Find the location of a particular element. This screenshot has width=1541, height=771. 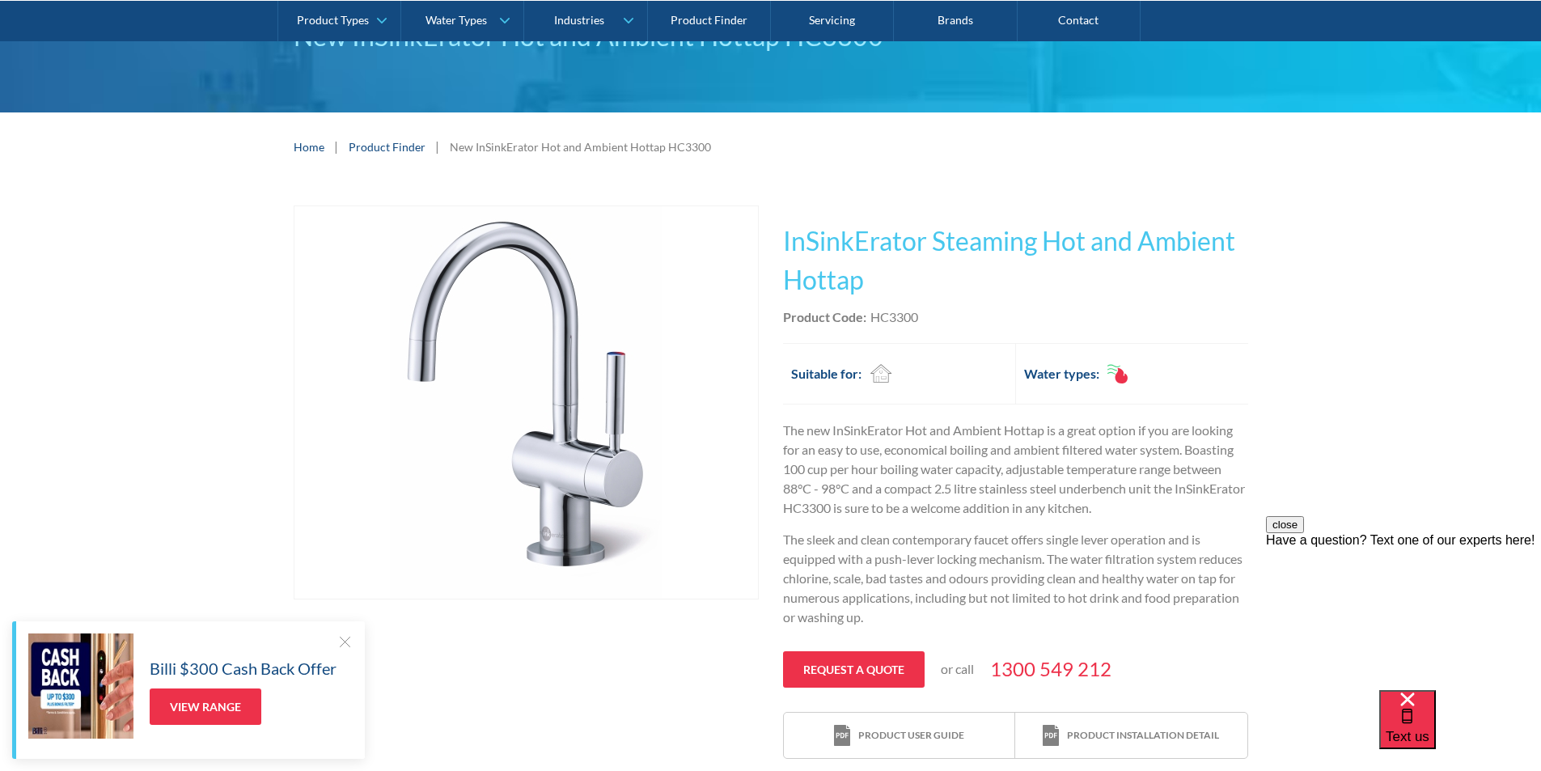

a: View Range is located at coordinates (205, 706).